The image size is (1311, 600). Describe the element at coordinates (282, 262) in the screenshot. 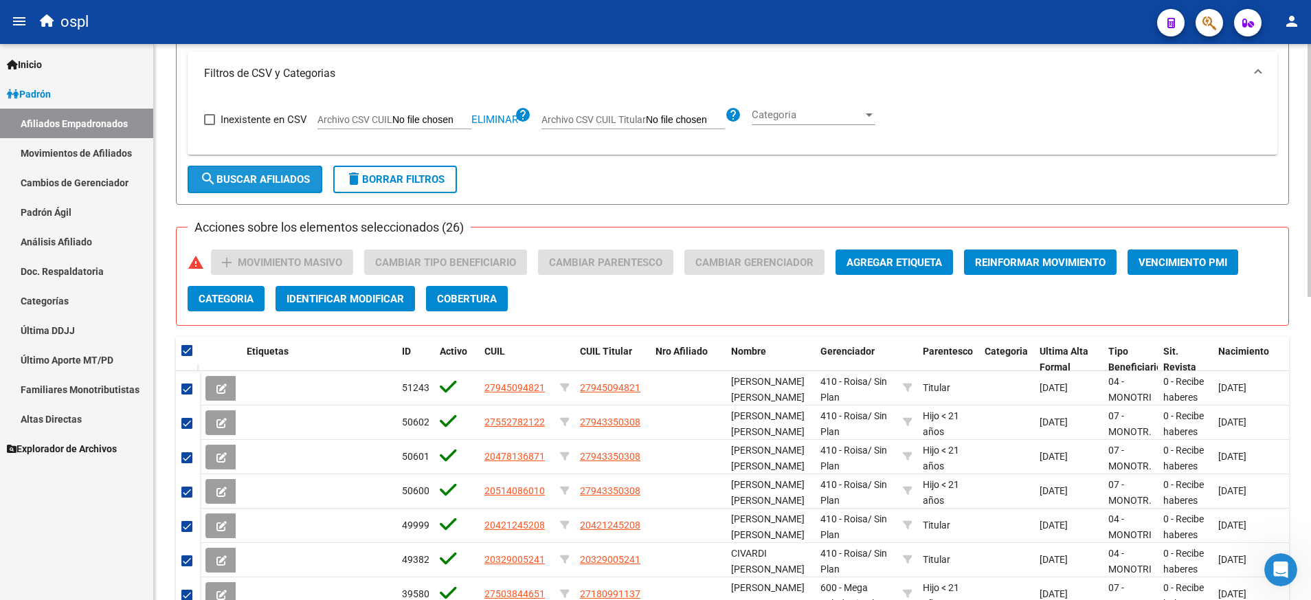

I see `button: Movimiento Masivo` at that location.